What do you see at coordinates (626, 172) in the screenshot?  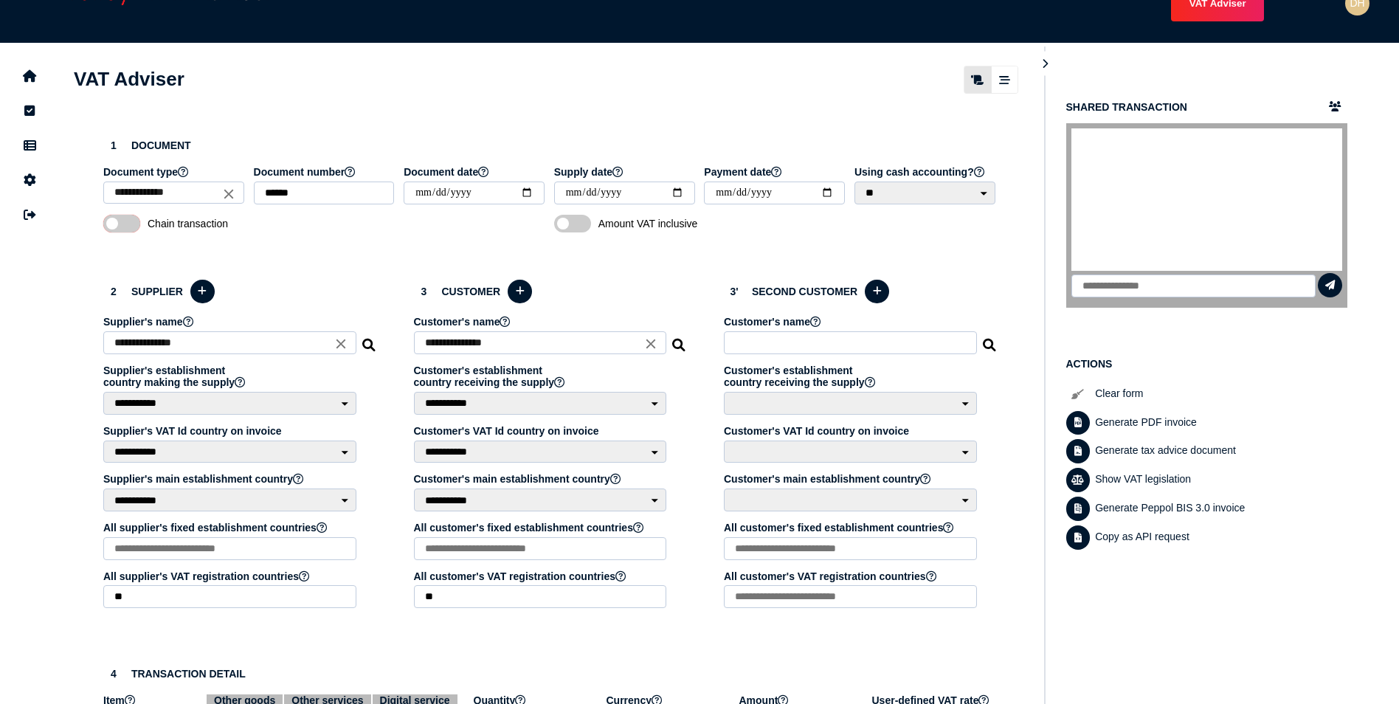 I see `label: Supply date` at bounding box center [626, 172].